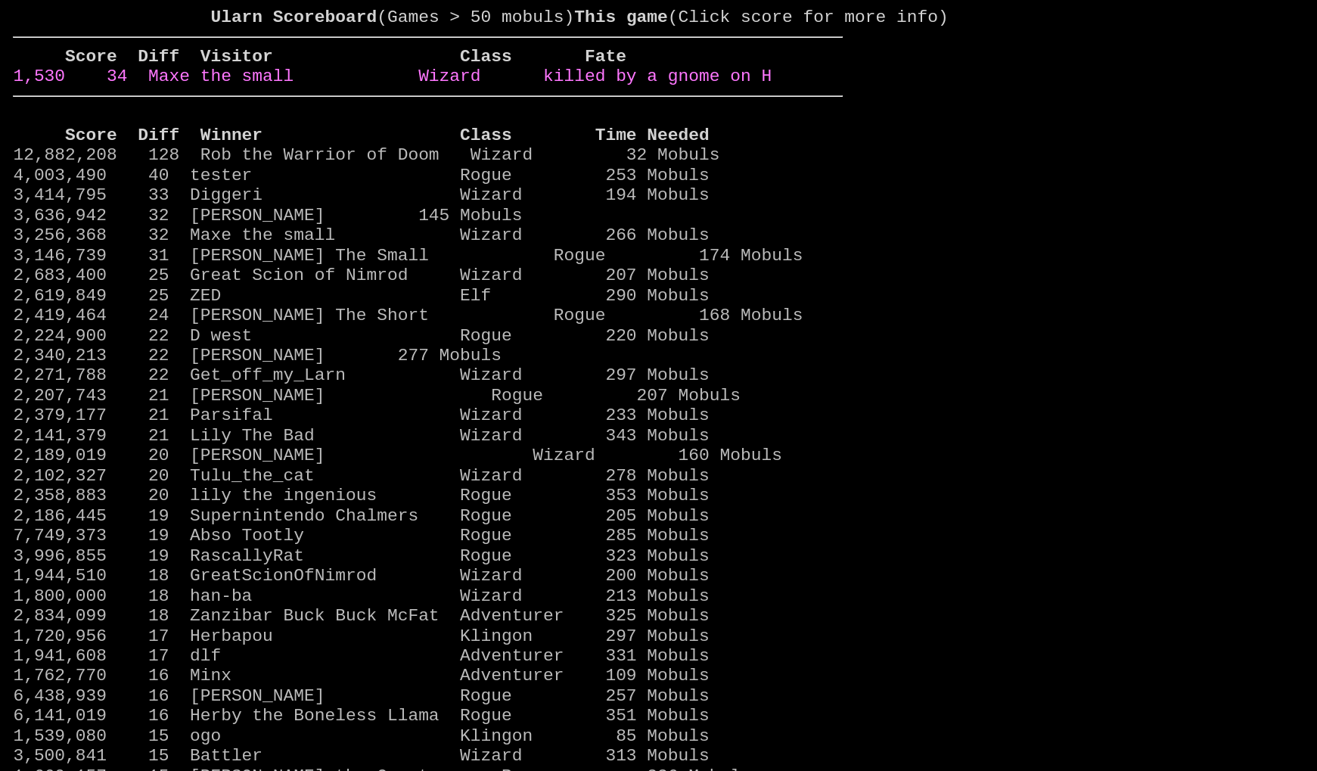 This screenshot has height=771, width=1317. What do you see at coordinates (366, 155) in the screenshot?
I see `a: 12,882,208 128 Rob the Warrior of Doom Wizard 32 Mobuls` at bounding box center [366, 155].